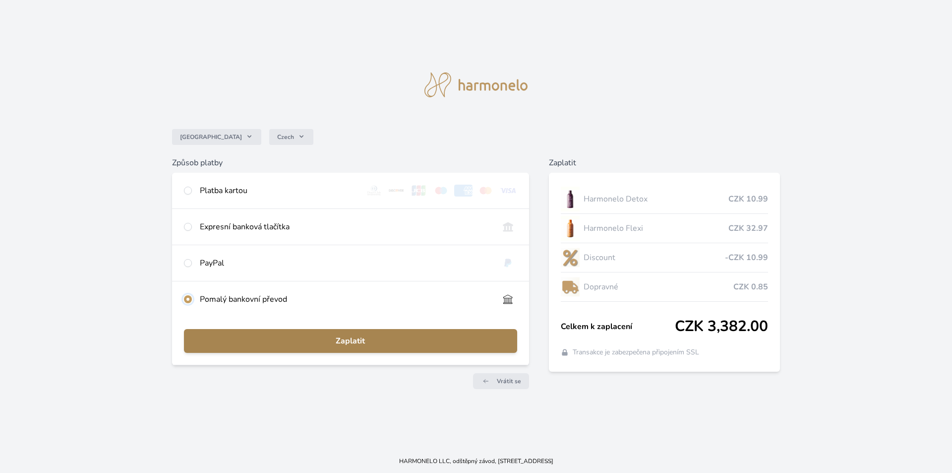 The image size is (952, 473). What do you see at coordinates (508, 299) in the screenshot?
I see `img: bankTransfer_IBAN.svg` at bounding box center [508, 299].